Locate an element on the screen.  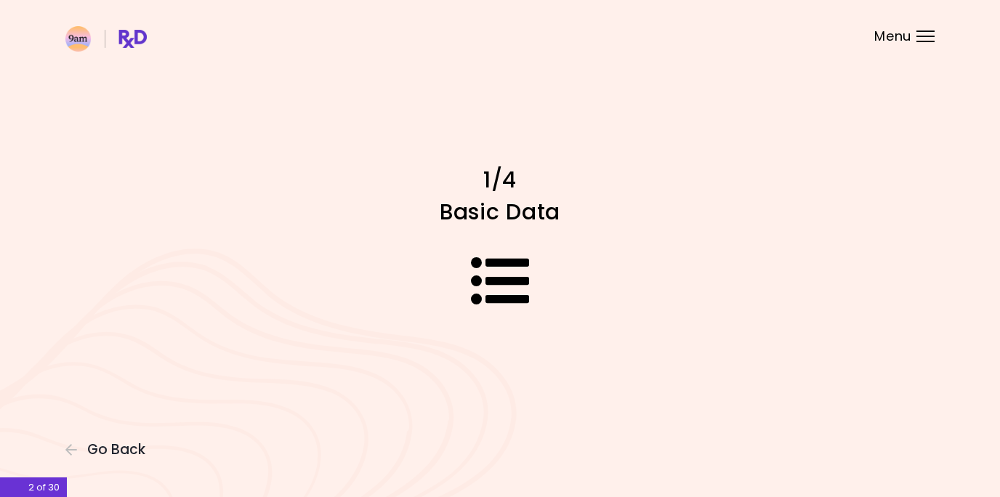
button: Go Back is located at coordinates (109, 450).